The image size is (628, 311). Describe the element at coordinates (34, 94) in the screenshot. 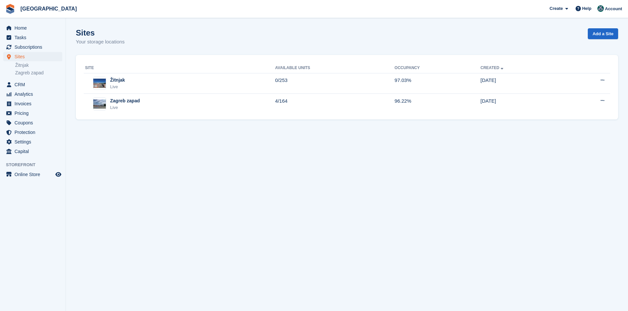

I see `span: Analytics` at that location.